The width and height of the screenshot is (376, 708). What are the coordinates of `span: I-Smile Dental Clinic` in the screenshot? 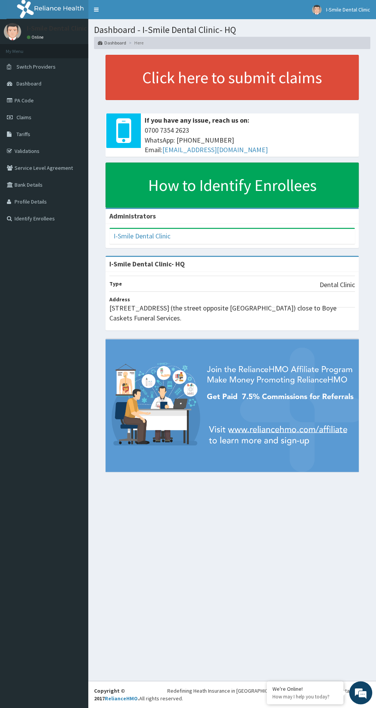 It's located at (348, 10).